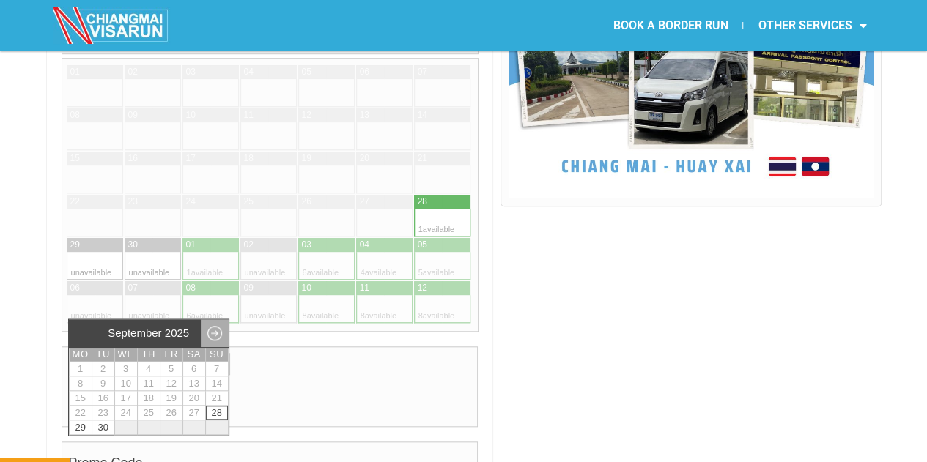 Image resolution: width=927 pixels, height=462 pixels. What do you see at coordinates (149, 369) in the screenshot?
I see `span: 4` at bounding box center [149, 369].